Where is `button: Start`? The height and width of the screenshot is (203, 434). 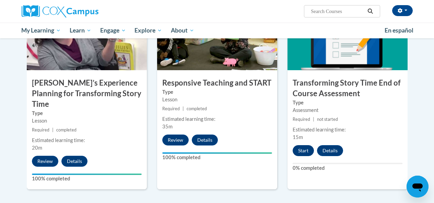
button: Start is located at coordinates (303, 151).